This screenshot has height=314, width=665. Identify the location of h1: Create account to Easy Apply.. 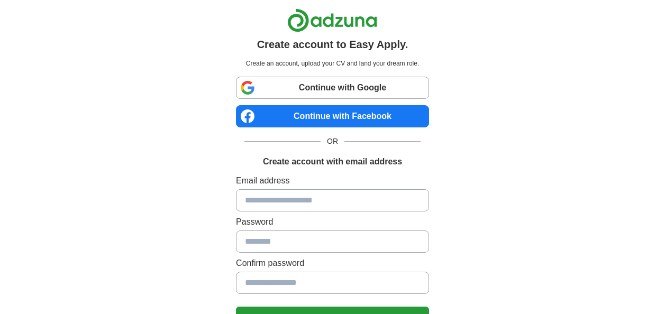
(333, 44).